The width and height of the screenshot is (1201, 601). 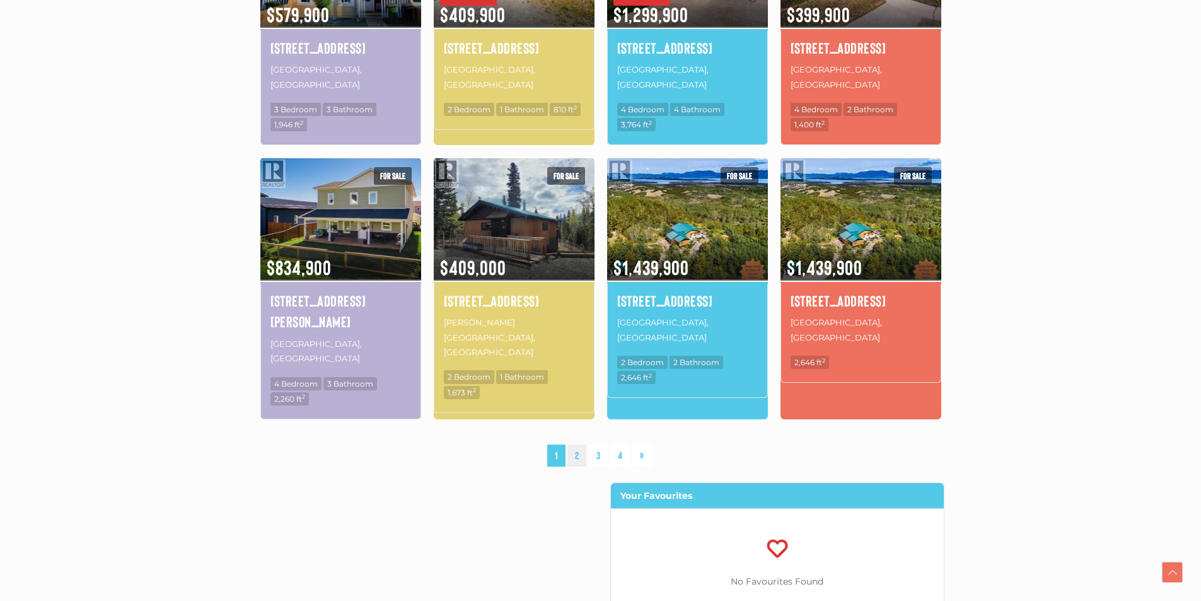 What do you see at coordinates (809, 124) in the screenshot?
I see `span: 1,400 ft` at bounding box center [809, 124].